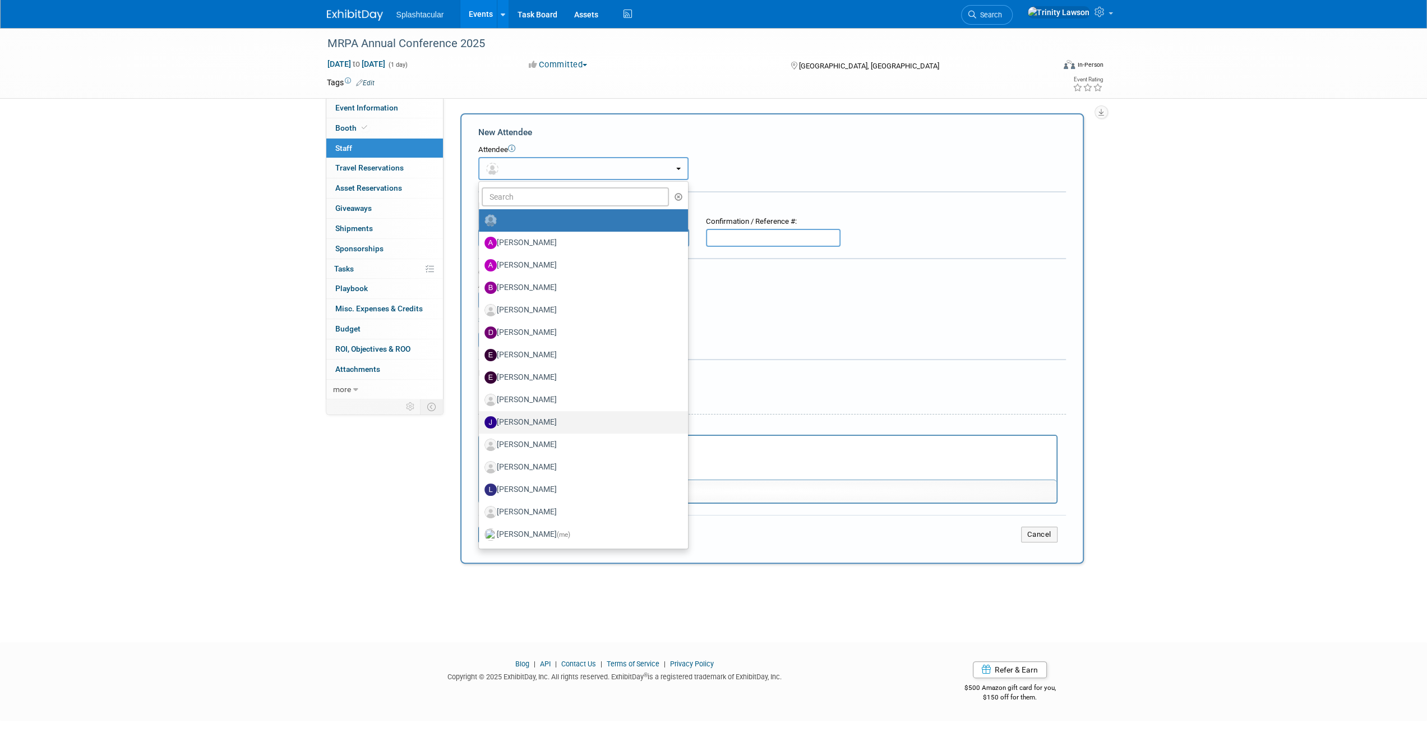 This screenshot has width=1427, height=732. What do you see at coordinates (352, 288) in the screenshot?
I see `span: Playbook` at bounding box center [352, 288].